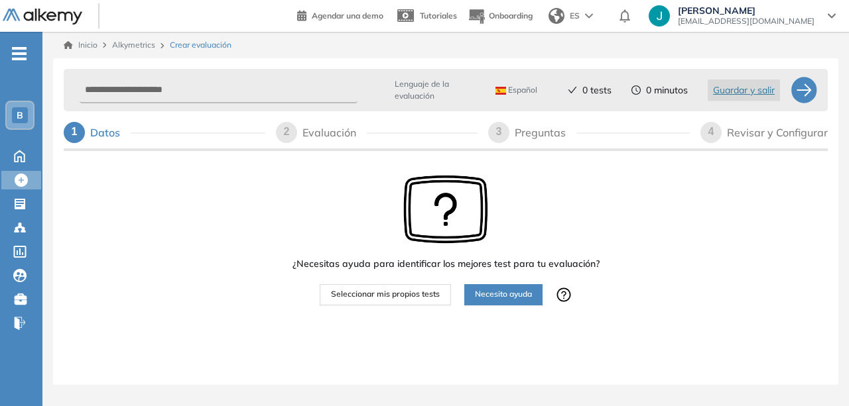 Image resolution: width=849 pixels, height=406 pixels. I want to click on div: Revisar y Configurar, so click(777, 133).